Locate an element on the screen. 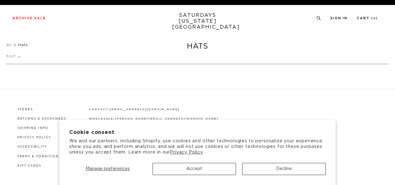 The height and width of the screenshot is (185, 395). p: We and our partners, including Shopify, use cookies and other technologies to personalize your ex... is located at coordinates (198, 146).